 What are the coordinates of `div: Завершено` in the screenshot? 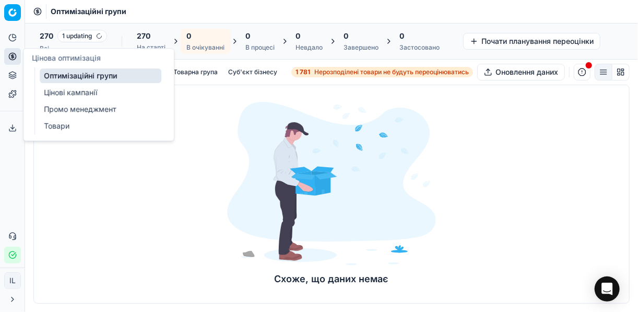 It's located at (361, 48).